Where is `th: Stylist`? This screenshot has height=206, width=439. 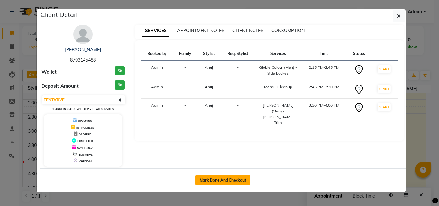 th: Stylist is located at coordinates (209, 54).